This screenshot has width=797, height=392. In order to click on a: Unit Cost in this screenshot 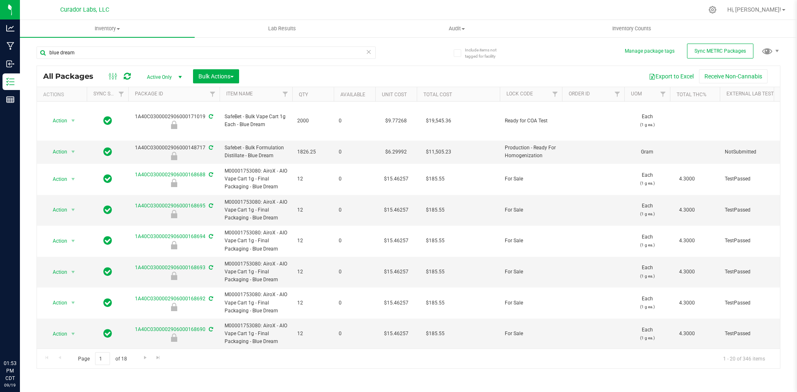, I will do `click(394, 95)`.